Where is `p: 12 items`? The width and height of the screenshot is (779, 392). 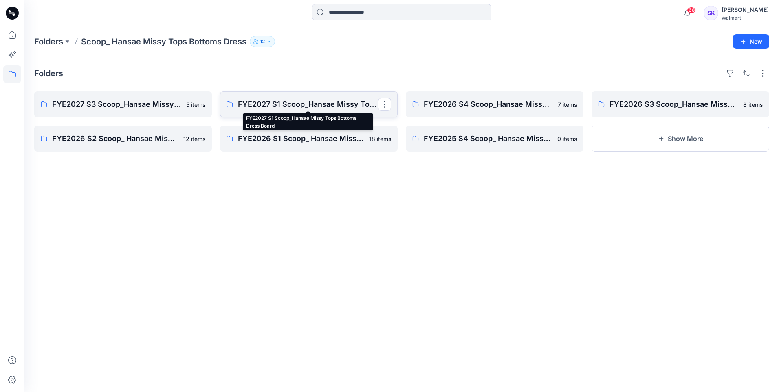
p: 12 items is located at coordinates (194, 139).